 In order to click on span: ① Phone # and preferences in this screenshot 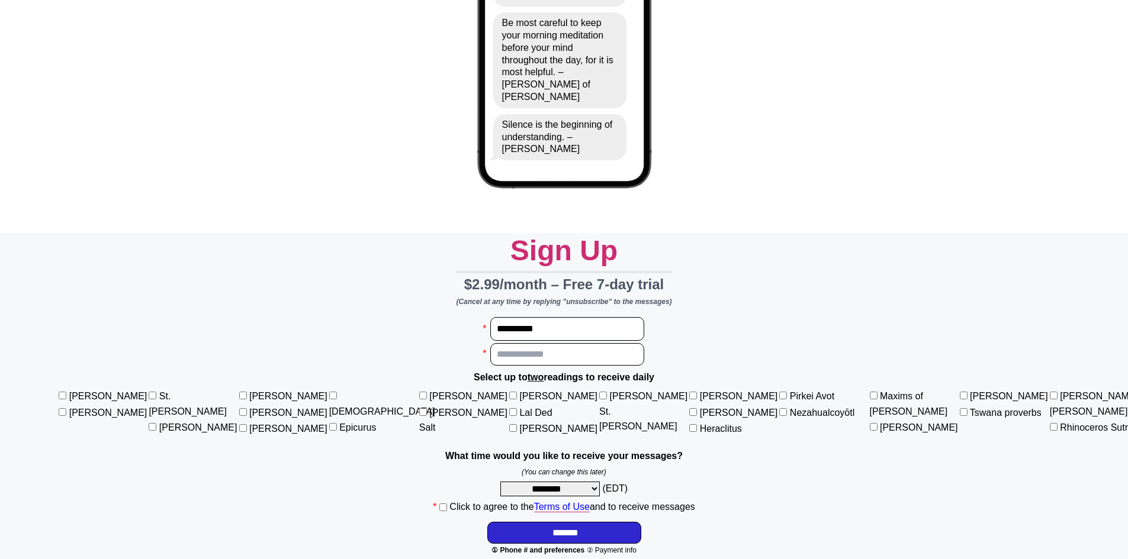, I will do `click(538, 551)`.